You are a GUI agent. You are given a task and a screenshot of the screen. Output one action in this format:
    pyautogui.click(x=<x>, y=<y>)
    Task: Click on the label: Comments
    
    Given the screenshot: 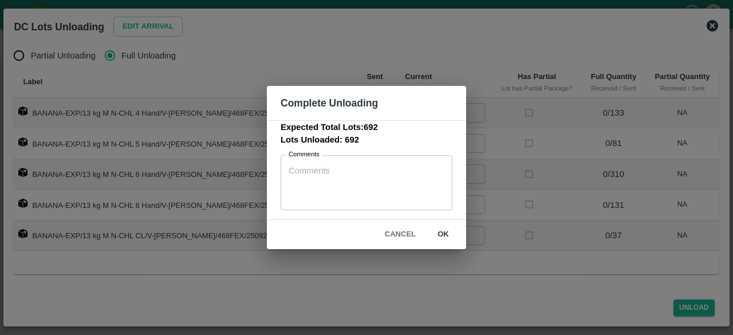 What is the action you would take?
    pyautogui.click(x=304, y=155)
    